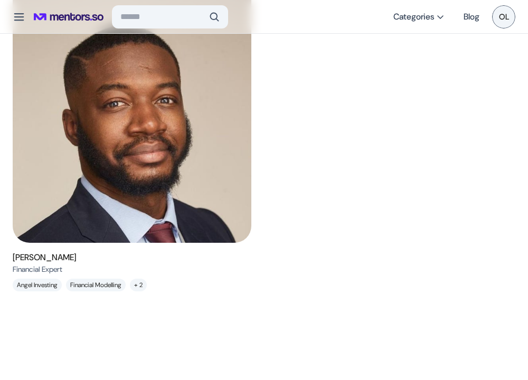 Image resolution: width=528 pixels, height=380 pixels. What do you see at coordinates (503, 17) in the screenshot?
I see `button: OLOL` at bounding box center [503, 17].